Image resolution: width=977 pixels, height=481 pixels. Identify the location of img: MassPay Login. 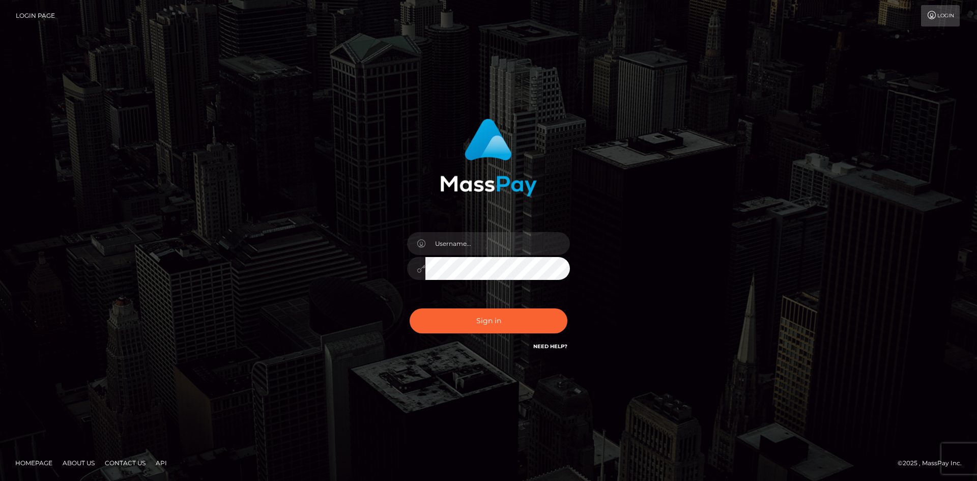
(488, 157).